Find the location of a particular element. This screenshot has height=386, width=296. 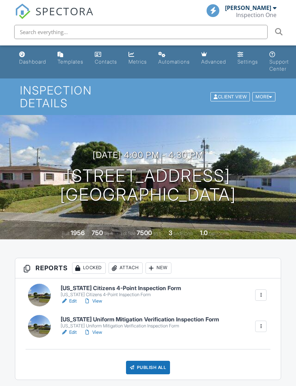

div: Publish All is located at coordinates (148, 367).